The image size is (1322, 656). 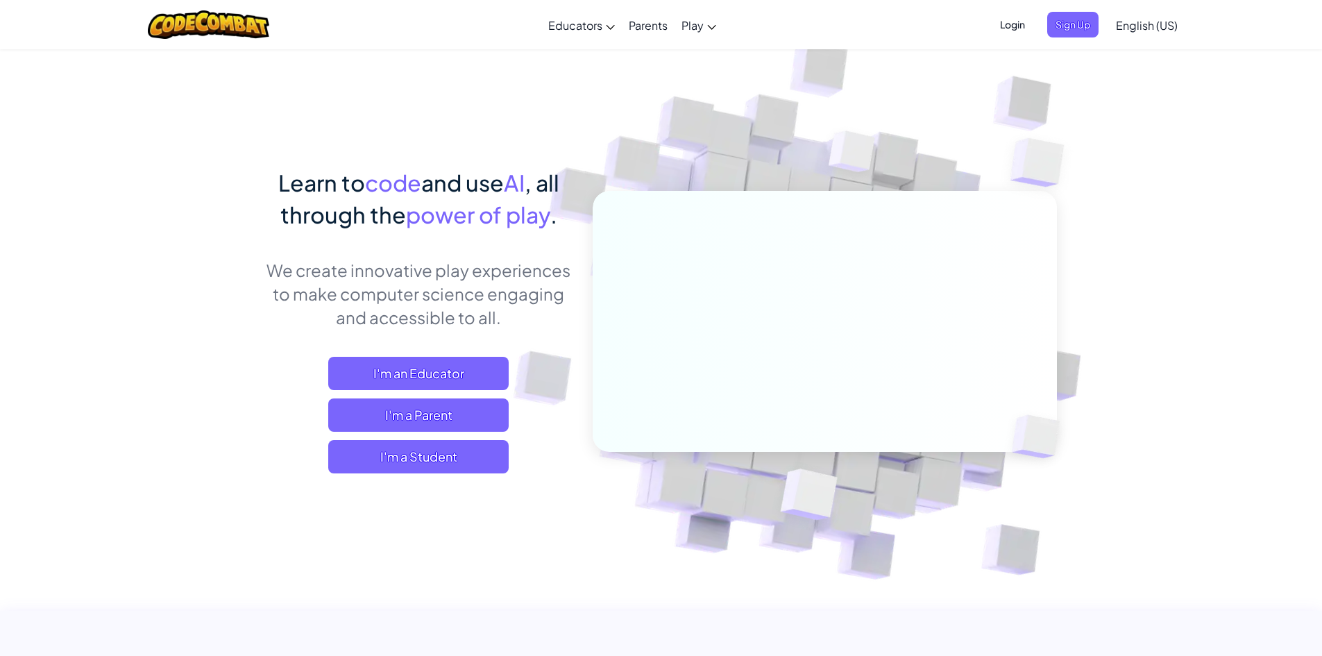 What do you see at coordinates (419, 415) in the screenshot?
I see `a: I'm a Parent` at bounding box center [419, 415].